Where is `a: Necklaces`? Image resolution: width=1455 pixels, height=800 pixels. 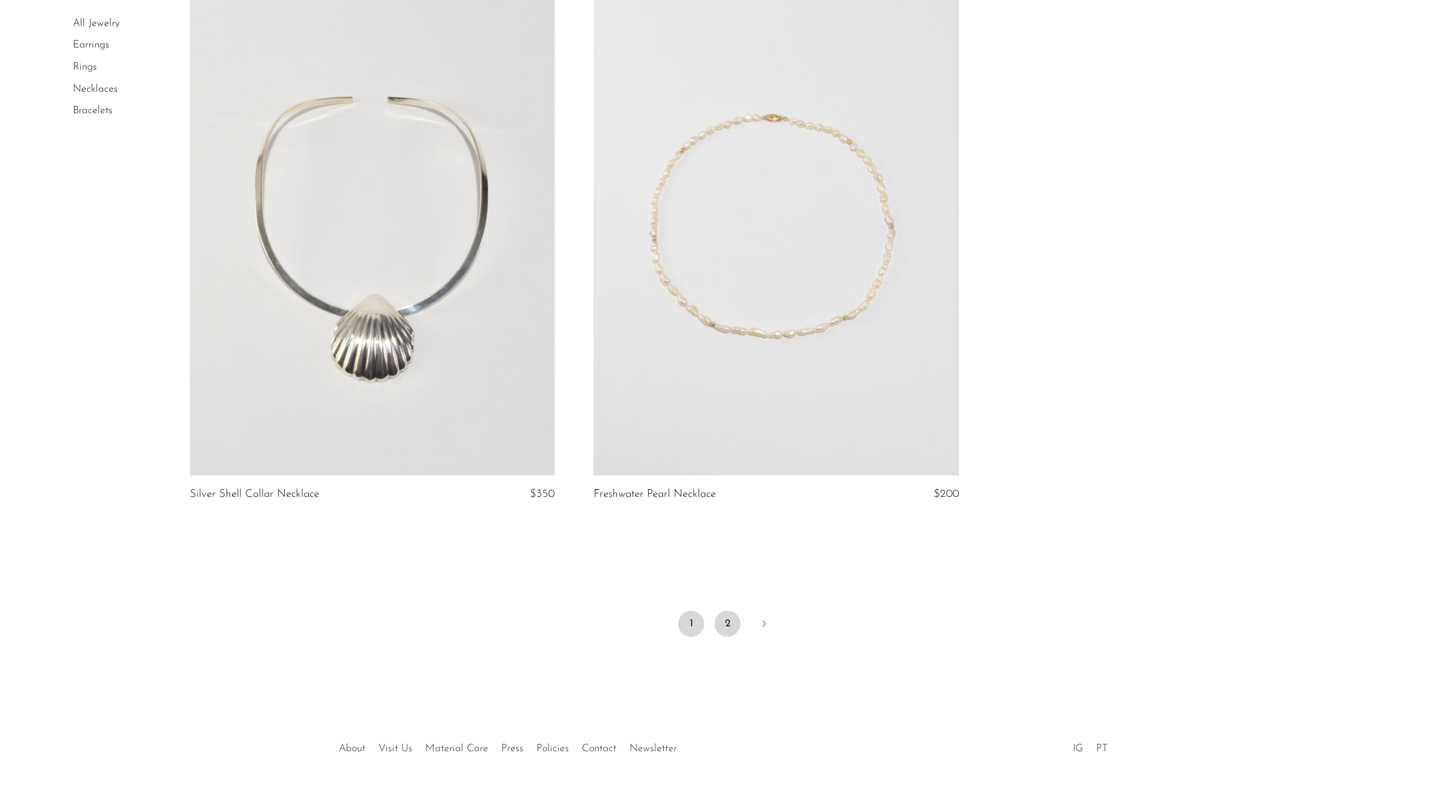
a: Necklaces is located at coordinates (95, 89).